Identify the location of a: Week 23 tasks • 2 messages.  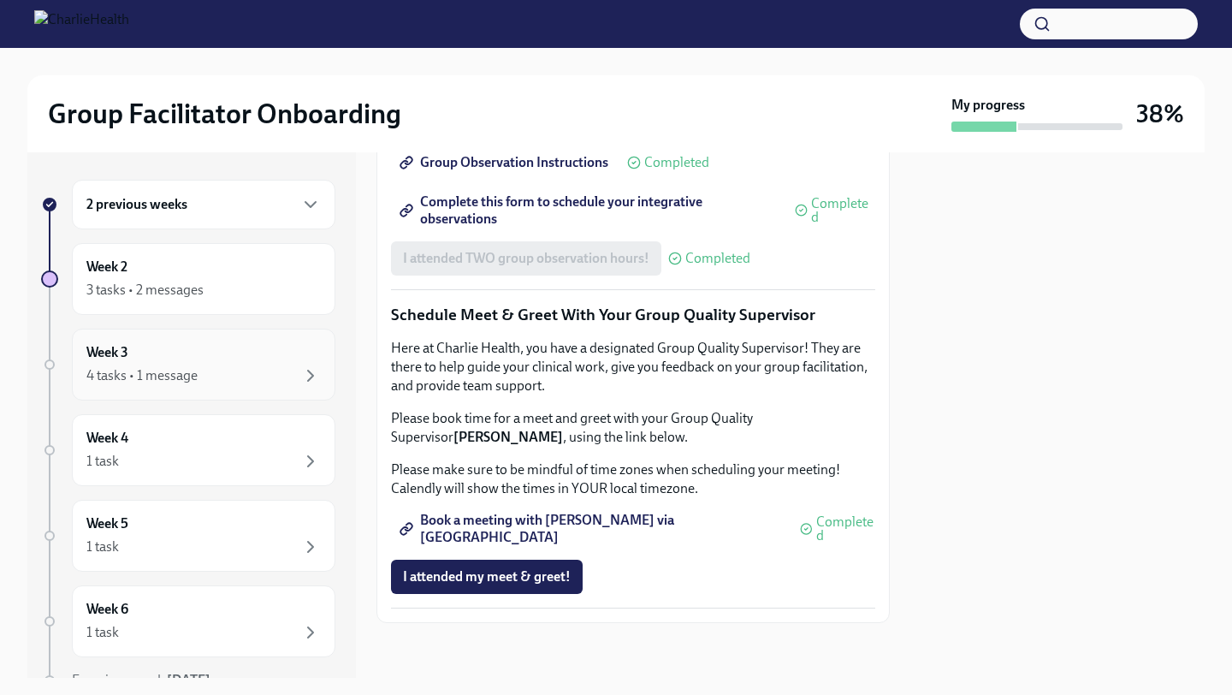
(188, 279).